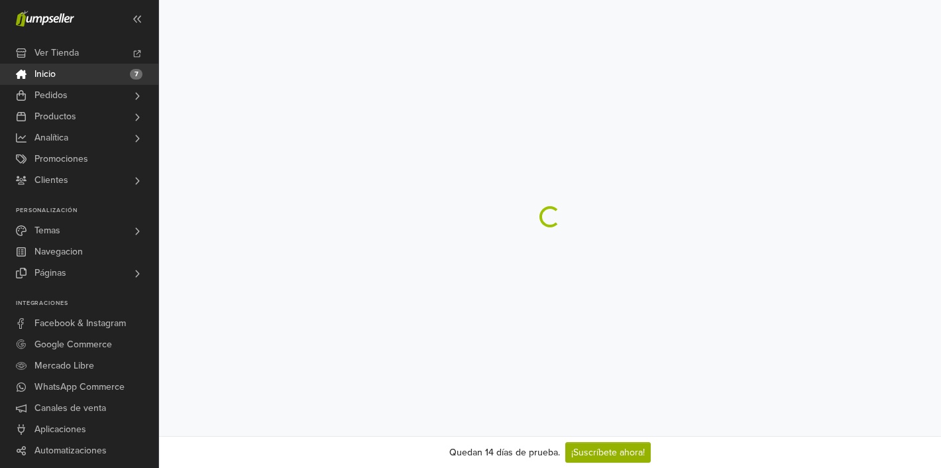 The image size is (941, 468). Describe the element at coordinates (64, 366) in the screenshot. I see `span: Mercado Libre` at that location.